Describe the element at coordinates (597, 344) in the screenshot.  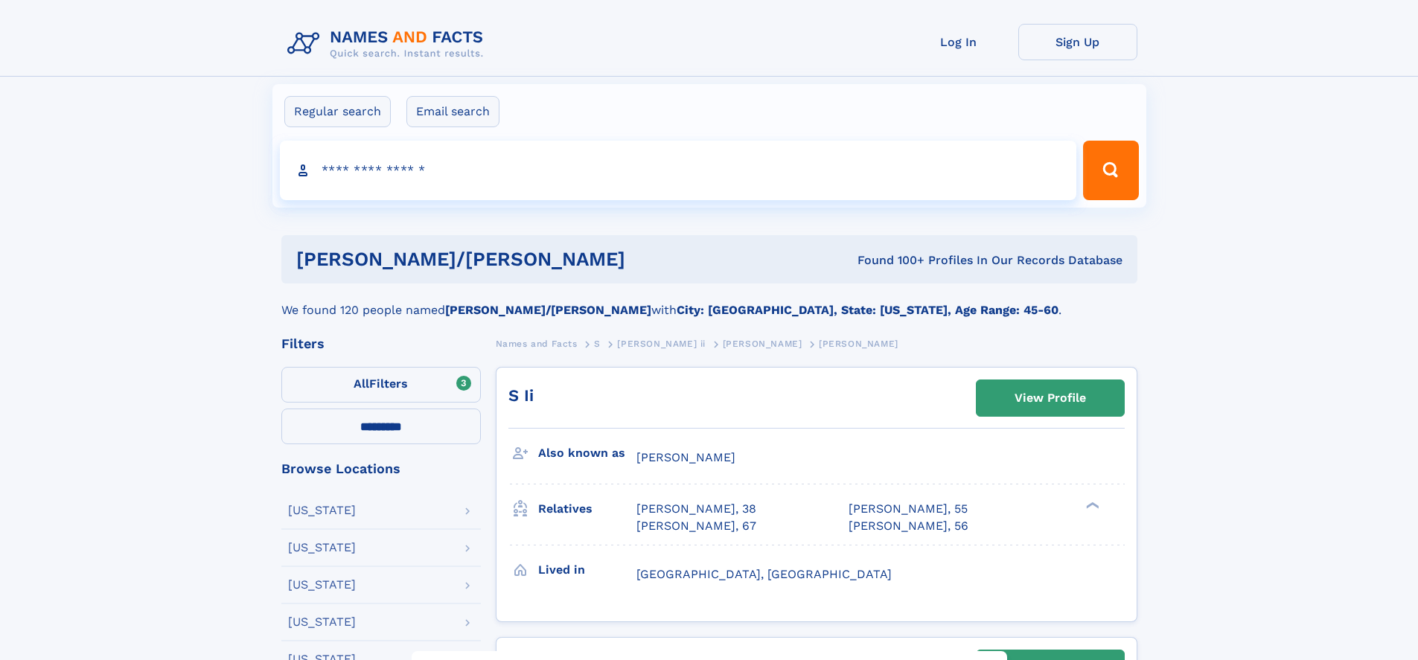
I see `span: S` at that location.